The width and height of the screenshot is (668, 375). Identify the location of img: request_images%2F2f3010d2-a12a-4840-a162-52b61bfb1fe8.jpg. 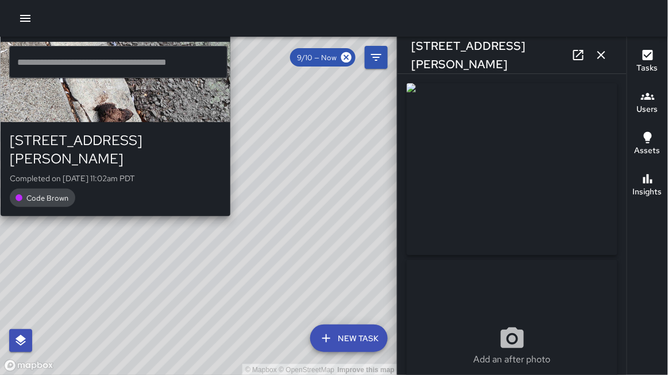
(512, 169).